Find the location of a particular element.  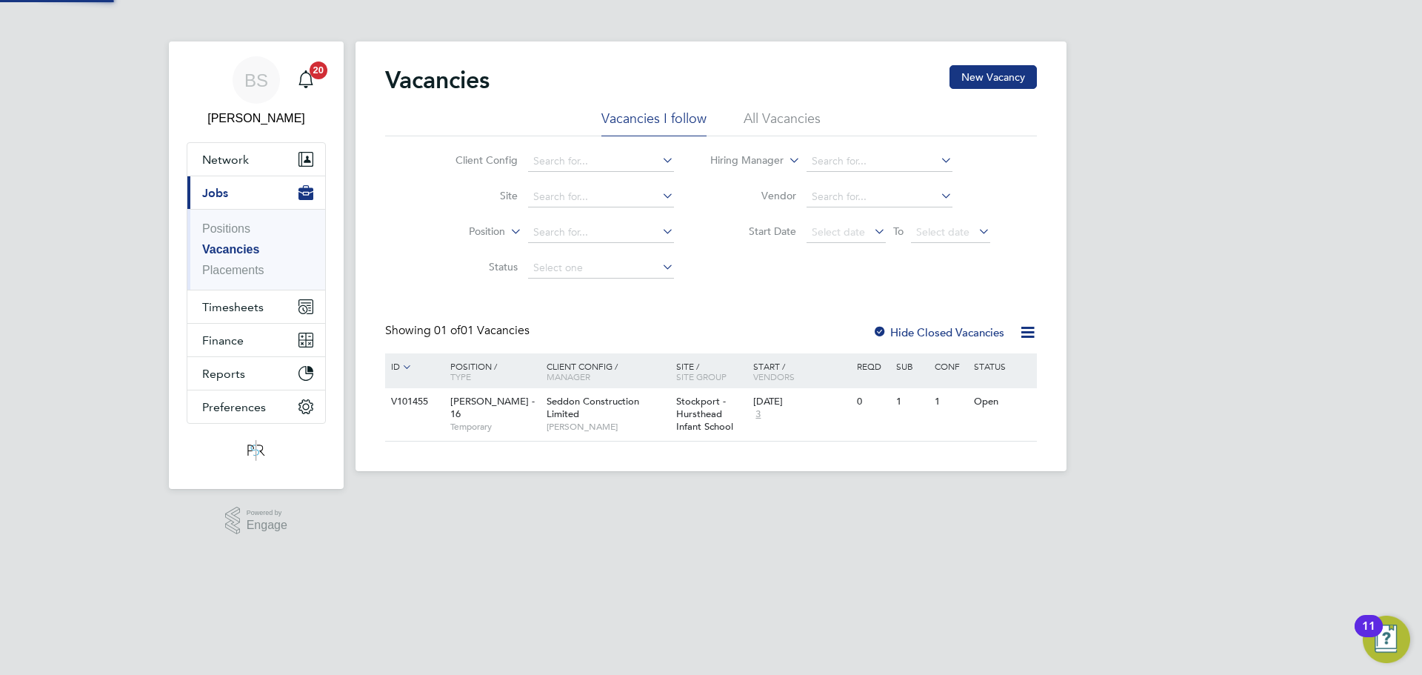

span: Stockport - Hursthead Infant School is located at coordinates (704, 413).